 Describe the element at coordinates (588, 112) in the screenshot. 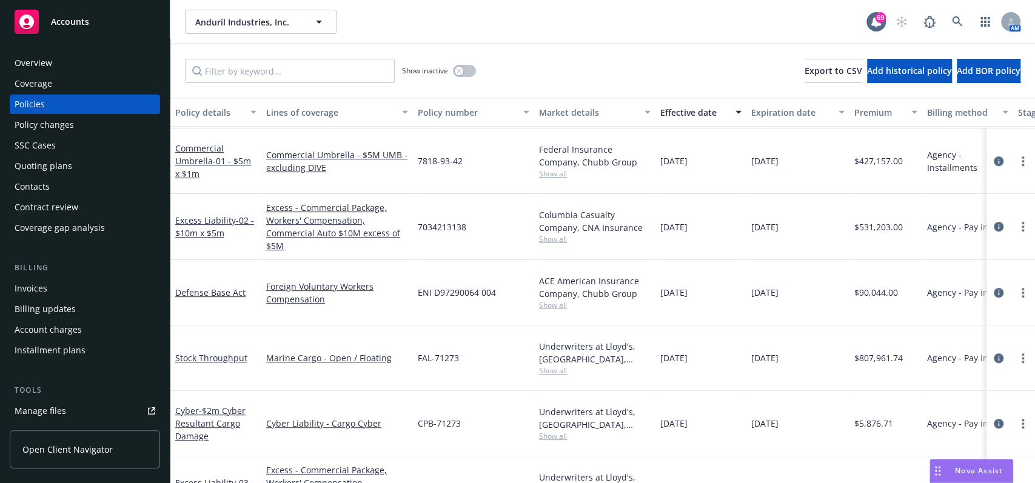

I see `div: Market details` at that location.